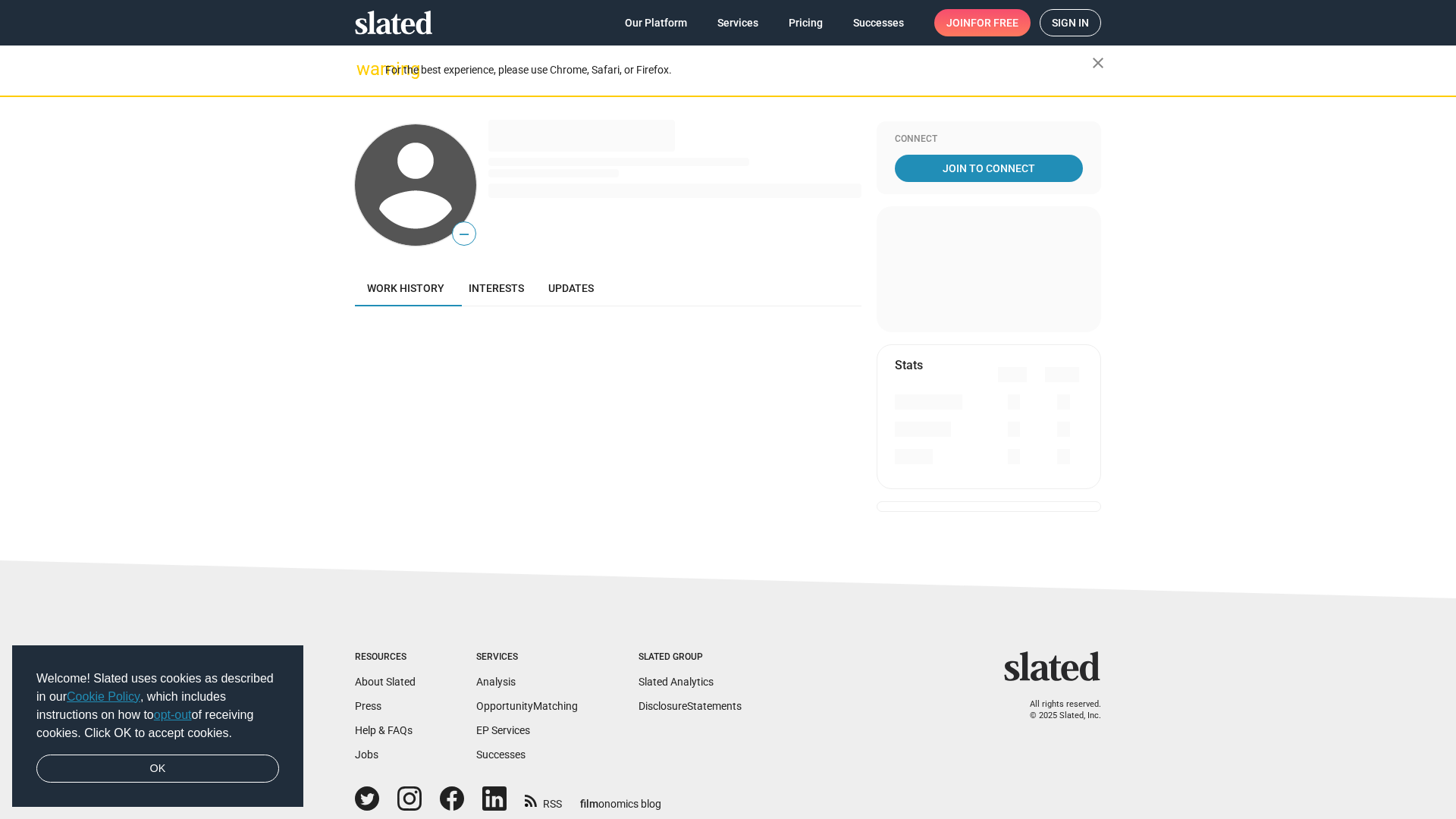 This screenshot has height=819, width=1456. What do you see at coordinates (405, 288) in the screenshot?
I see `span: Work history` at bounding box center [405, 288].